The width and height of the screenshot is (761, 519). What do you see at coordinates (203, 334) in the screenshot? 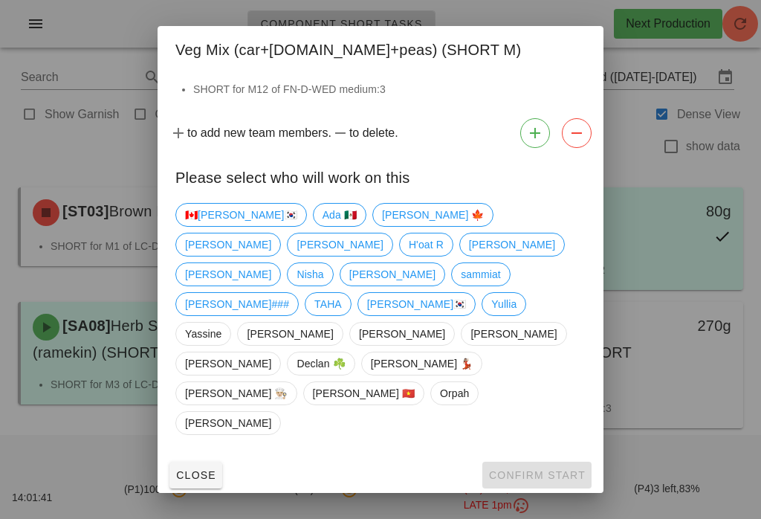
I see `span: Yassine` at bounding box center [203, 334].